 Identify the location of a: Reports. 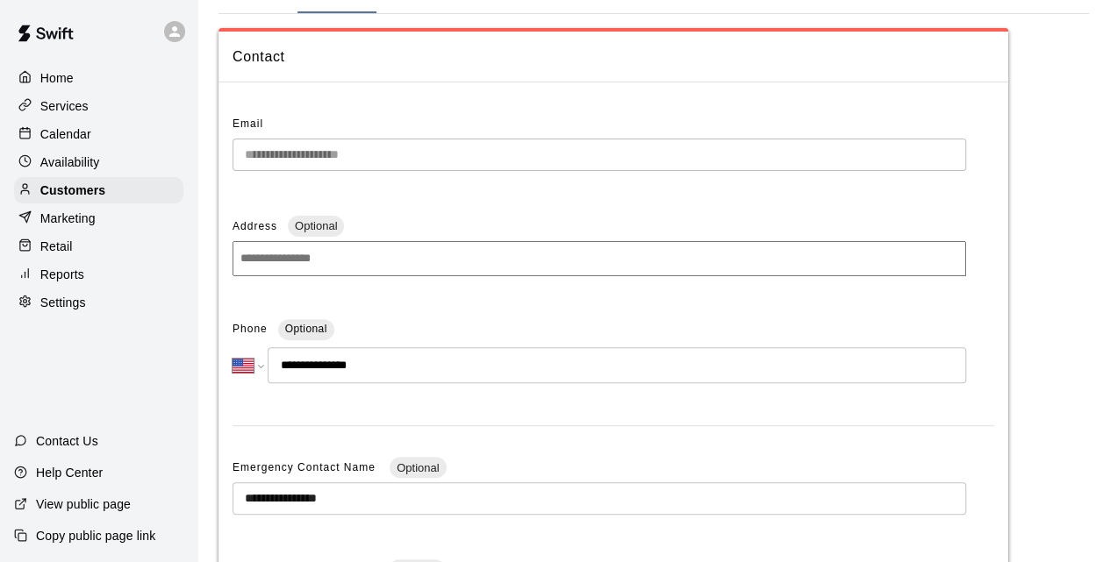
(98, 275).